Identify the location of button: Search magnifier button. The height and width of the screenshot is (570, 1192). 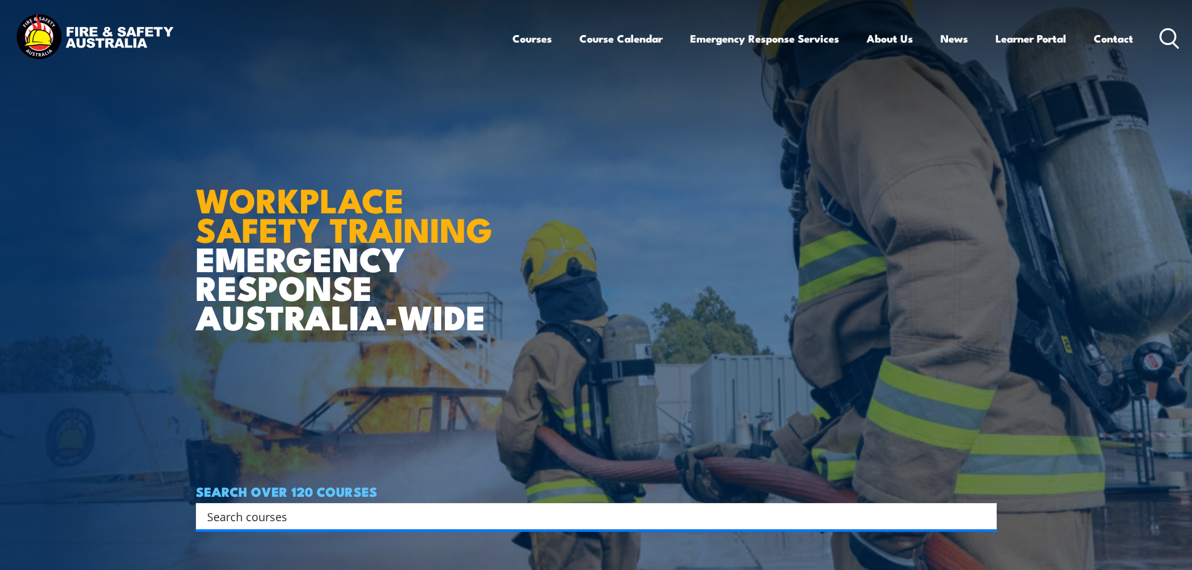
(983, 516).